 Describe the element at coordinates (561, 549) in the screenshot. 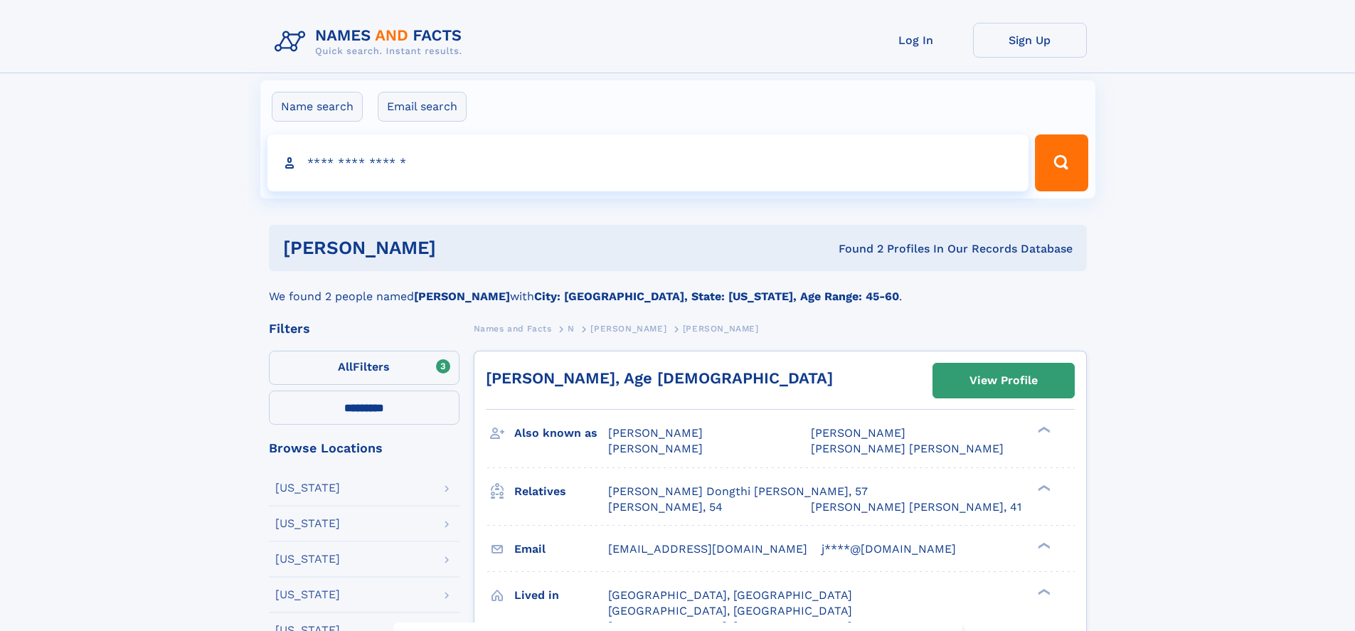

I see `h3: Email` at that location.